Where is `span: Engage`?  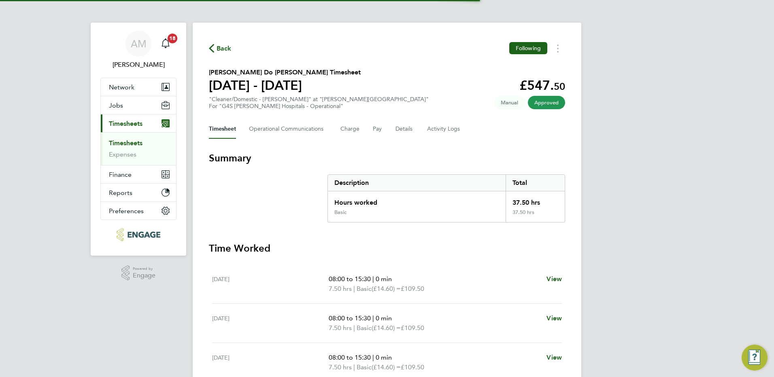
span: Engage is located at coordinates (144, 276).